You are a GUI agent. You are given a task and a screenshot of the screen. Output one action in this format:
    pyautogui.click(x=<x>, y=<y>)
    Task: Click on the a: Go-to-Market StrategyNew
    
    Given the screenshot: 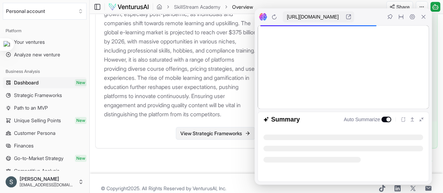 What is the action you would take?
    pyautogui.click(x=44, y=158)
    